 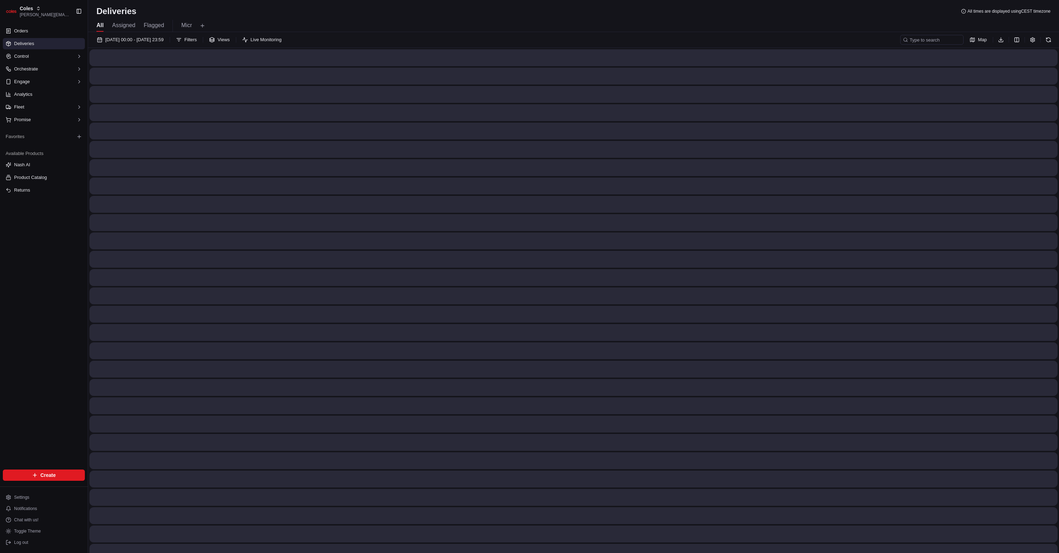 What do you see at coordinates (23, 94) in the screenshot?
I see `span: Analytics` at bounding box center [23, 94].